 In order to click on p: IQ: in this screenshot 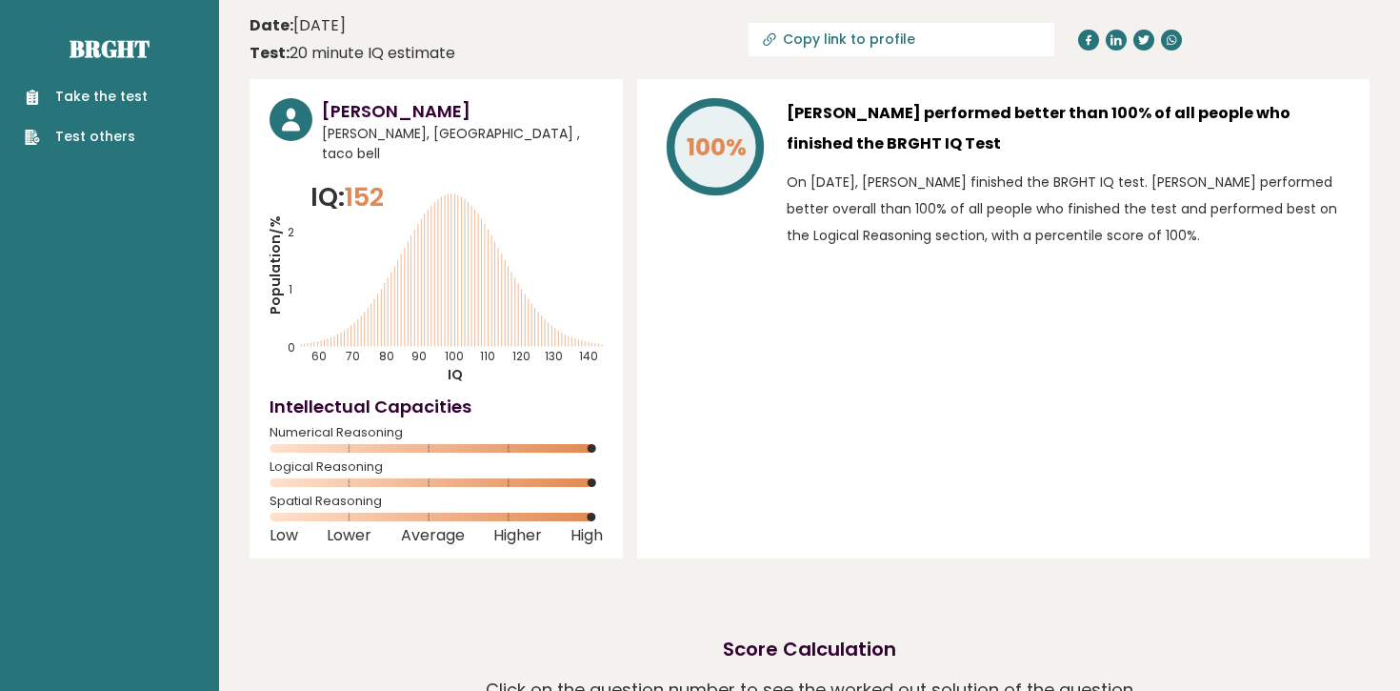, I will do `click(347, 197)`.